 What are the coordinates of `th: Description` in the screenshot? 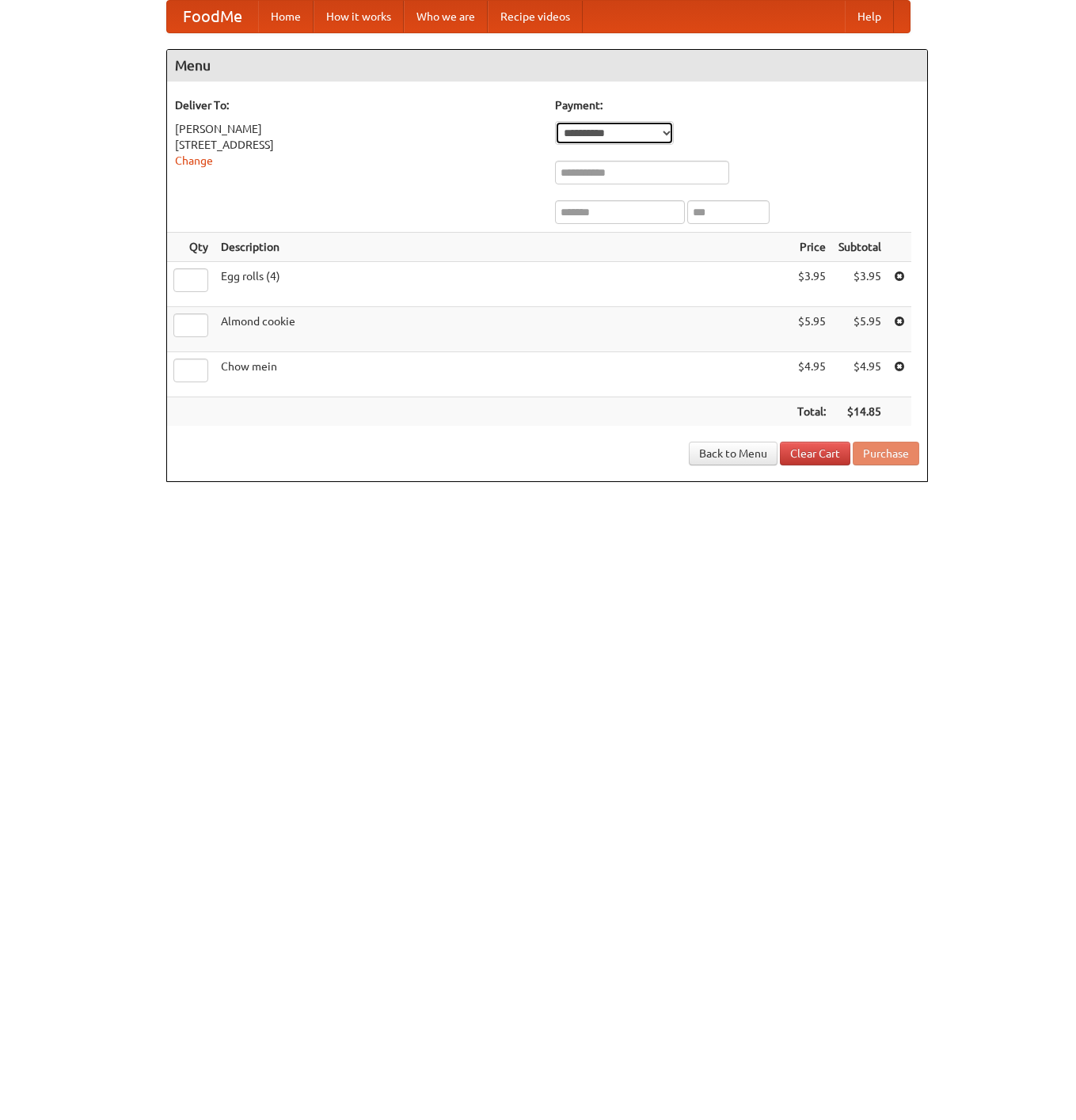 It's located at (503, 247).